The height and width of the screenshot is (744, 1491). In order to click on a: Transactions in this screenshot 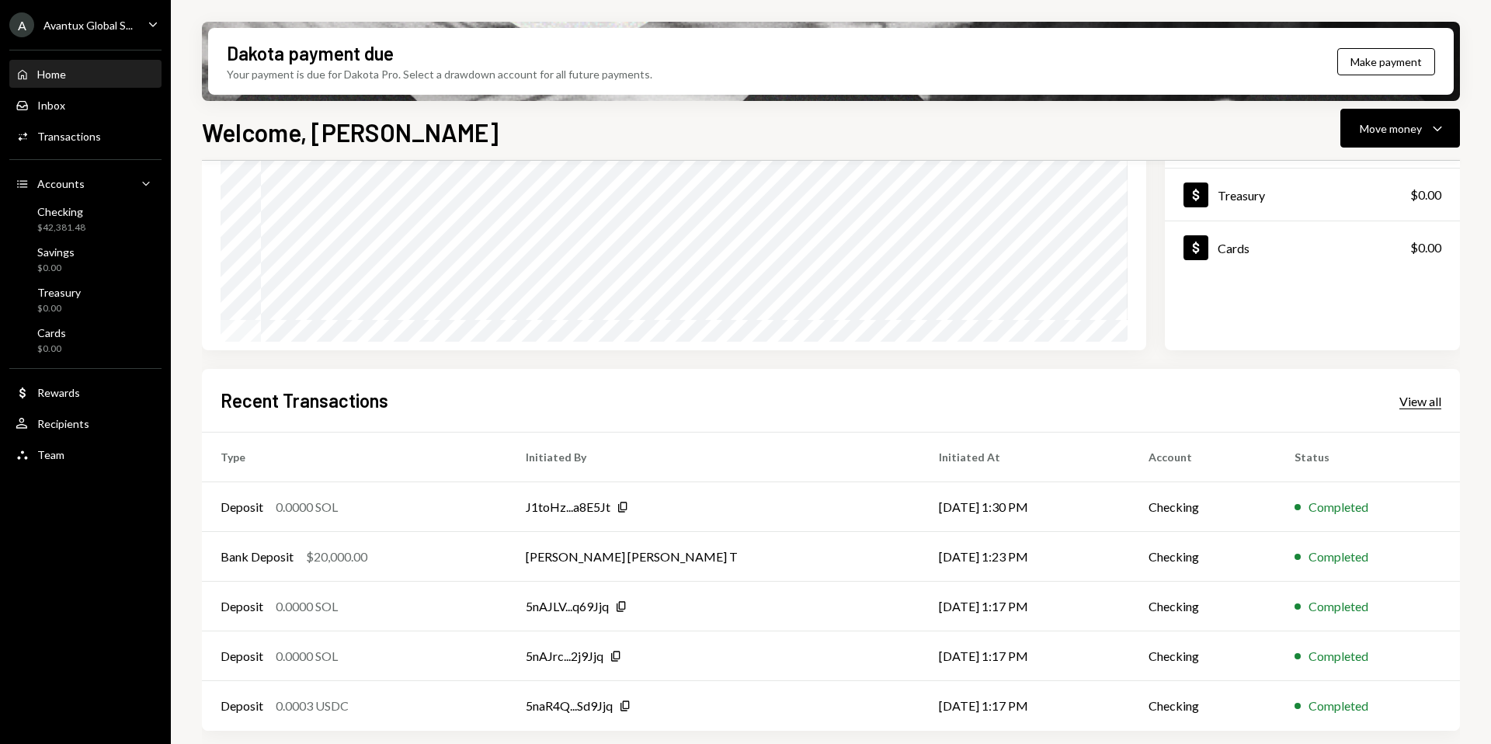, I will do `click(85, 136)`.